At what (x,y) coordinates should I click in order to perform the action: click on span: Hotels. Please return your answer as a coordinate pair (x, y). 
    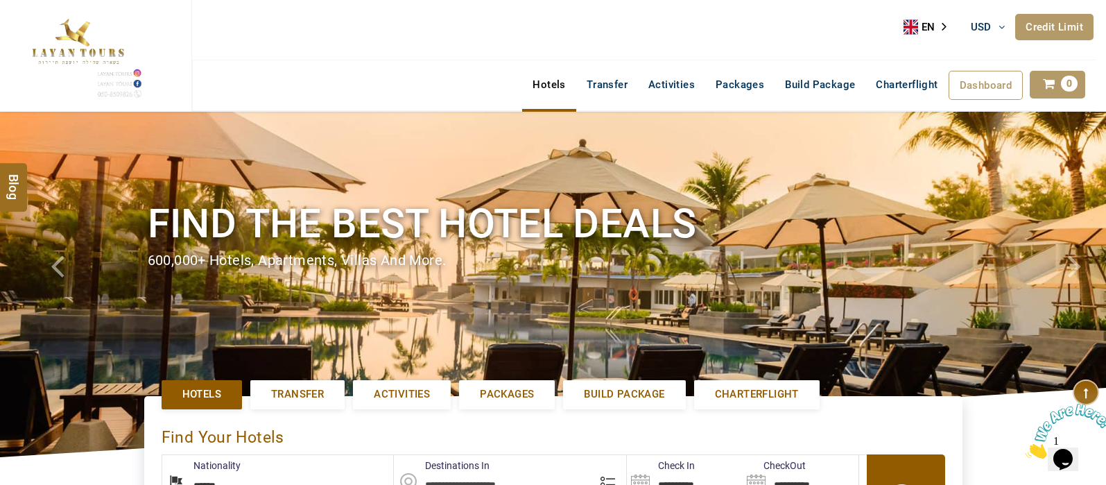
    Looking at the image, I should click on (202, 394).